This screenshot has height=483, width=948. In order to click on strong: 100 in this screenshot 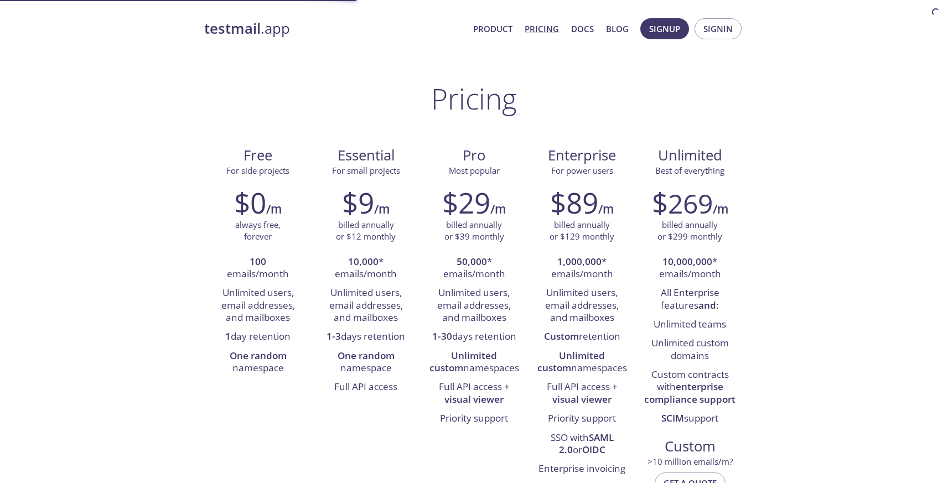, I will do `click(258, 261)`.